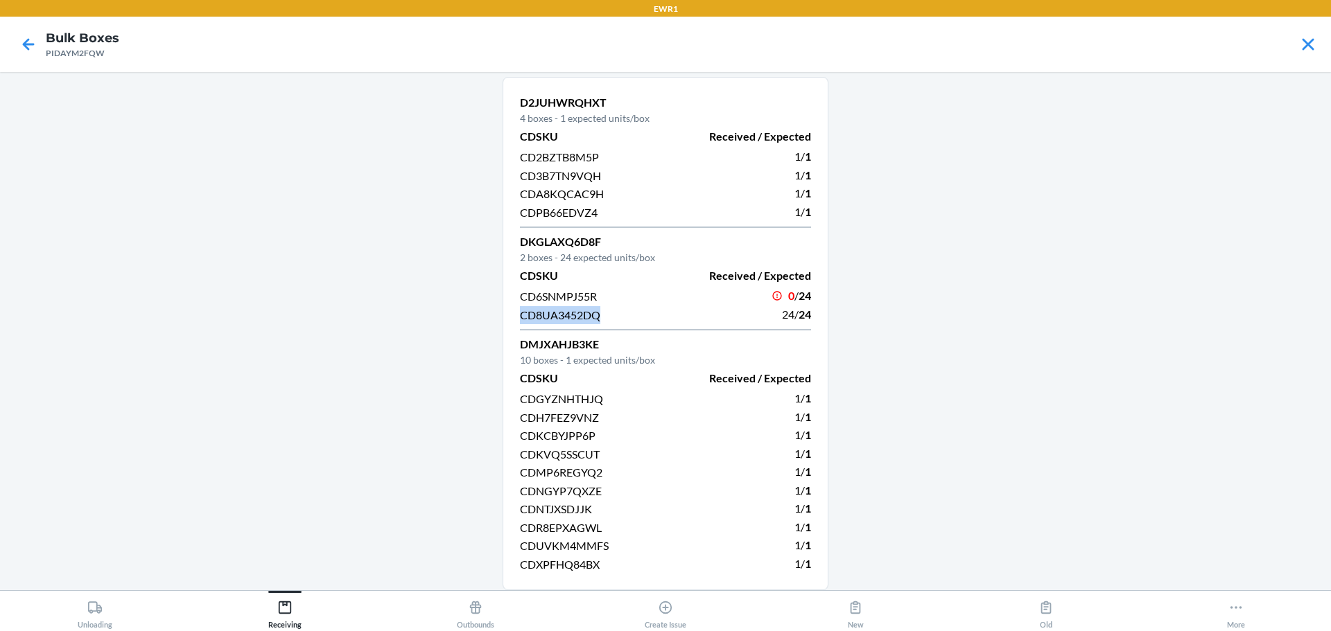 This screenshot has width=1331, height=631. Describe the element at coordinates (1236, 610) in the screenshot. I see `button: More` at that location.